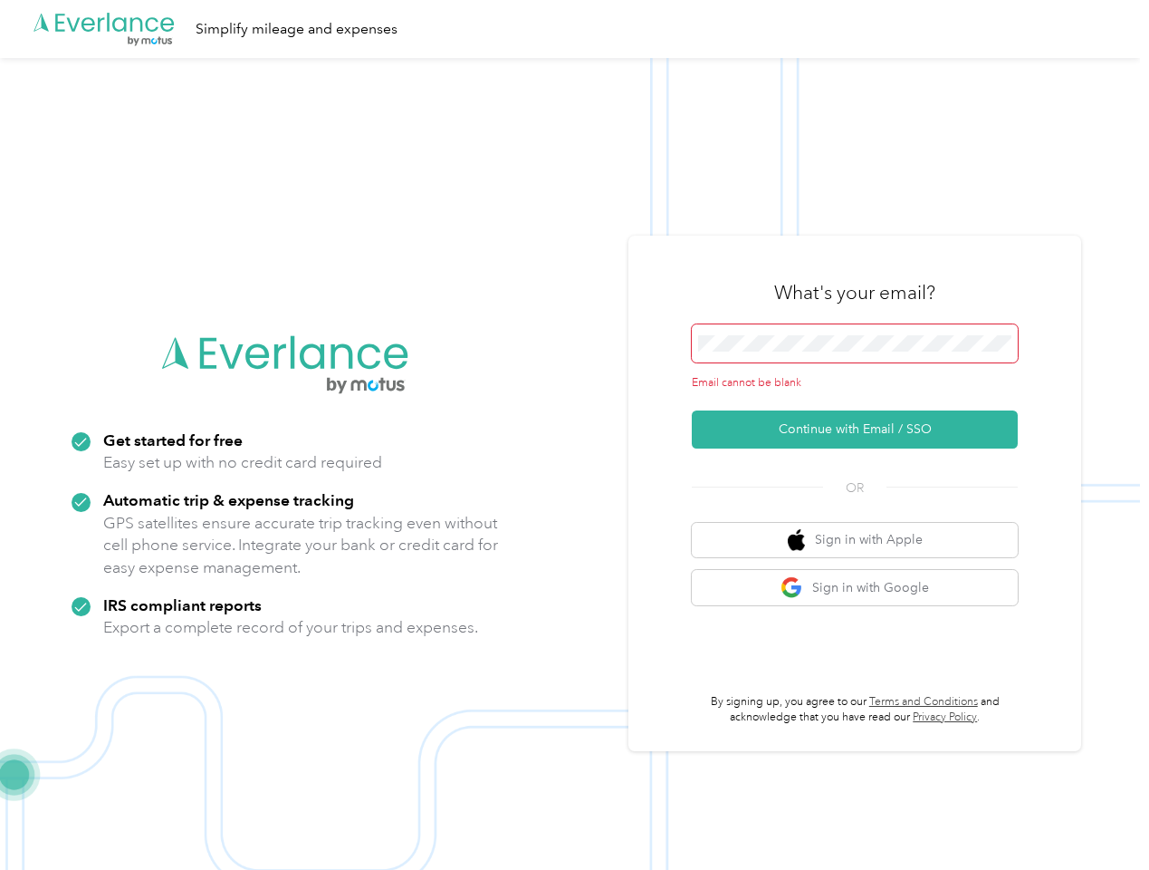 The image size is (1149, 870). I want to click on p: Easy set up with no credit card required, so click(243, 462).